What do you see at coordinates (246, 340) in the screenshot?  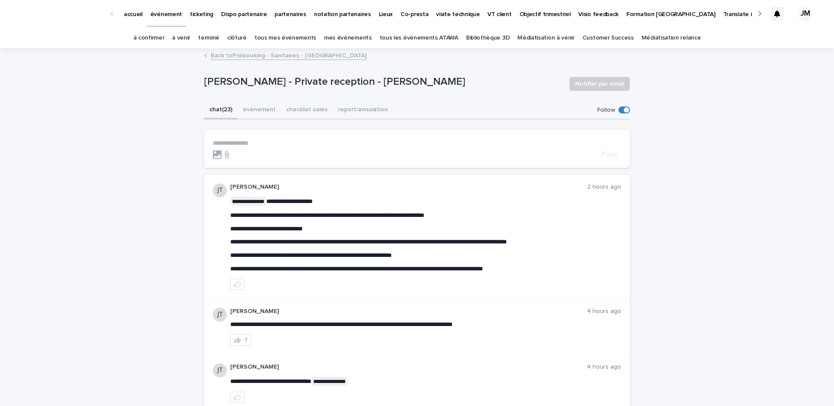 I see `div: 1` at bounding box center [246, 340].